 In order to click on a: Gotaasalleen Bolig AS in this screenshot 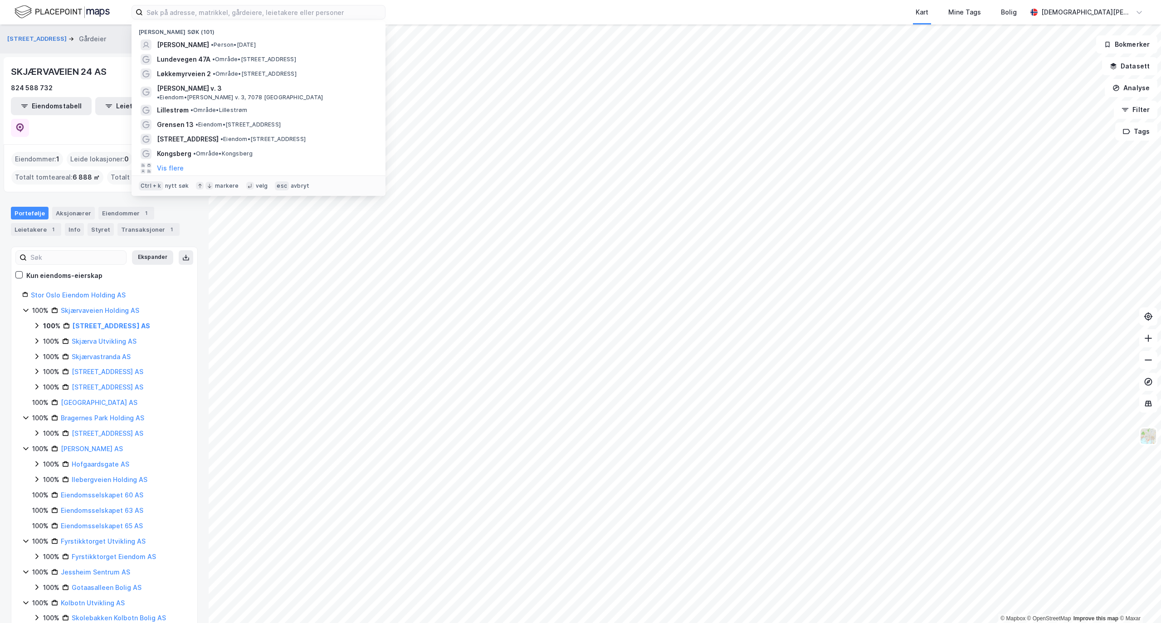, I will do `click(107, 588)`.